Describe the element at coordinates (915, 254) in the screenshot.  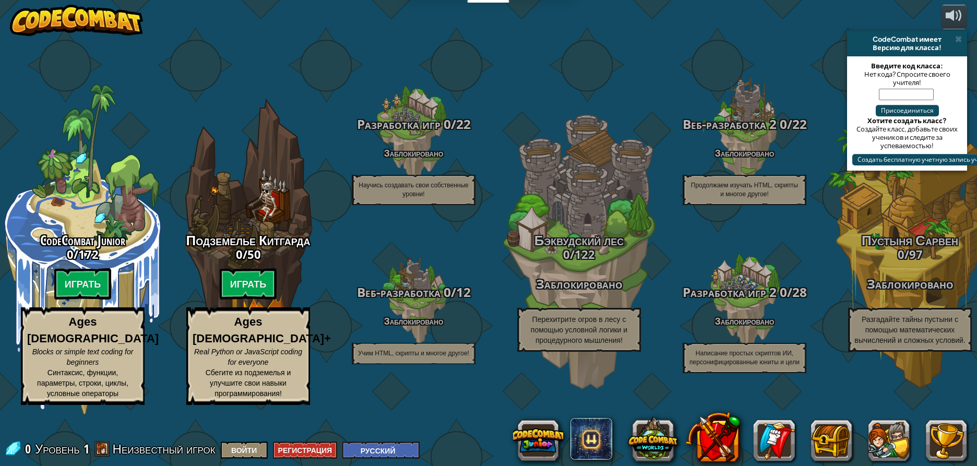
I see `span: 97` at that location.